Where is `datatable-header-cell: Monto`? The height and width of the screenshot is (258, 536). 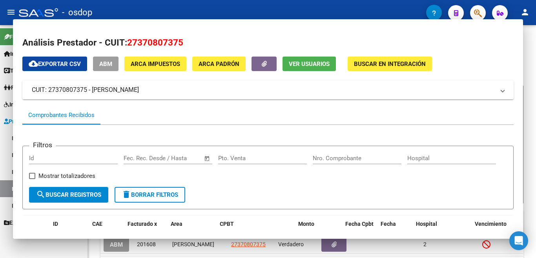 datatable-header-cell: Monto is located at coordinates (319, 233).